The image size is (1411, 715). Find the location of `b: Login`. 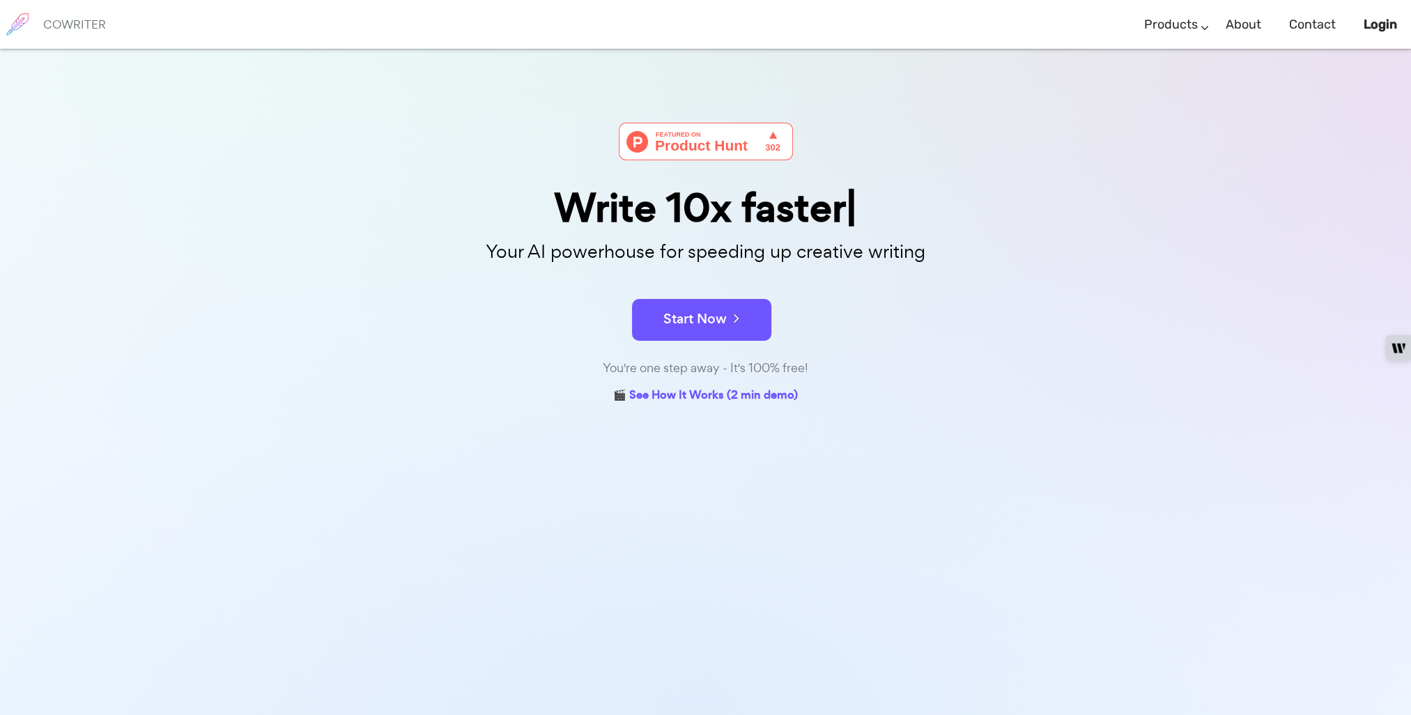

b: Login is located at coordinates (1380, 24).